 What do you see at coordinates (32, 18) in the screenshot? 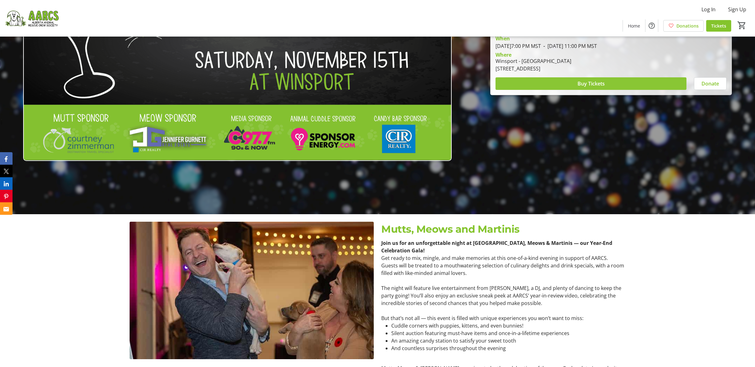
I see `img: Alberta Animal Rescue Crew Society's Logo` at bounding box center [32, 18].